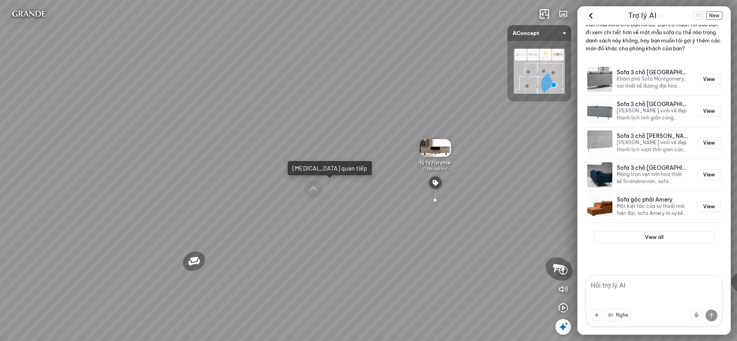 This screenshot has width=737, height=341. I want to click on button: Nghe, so click(618, 315).